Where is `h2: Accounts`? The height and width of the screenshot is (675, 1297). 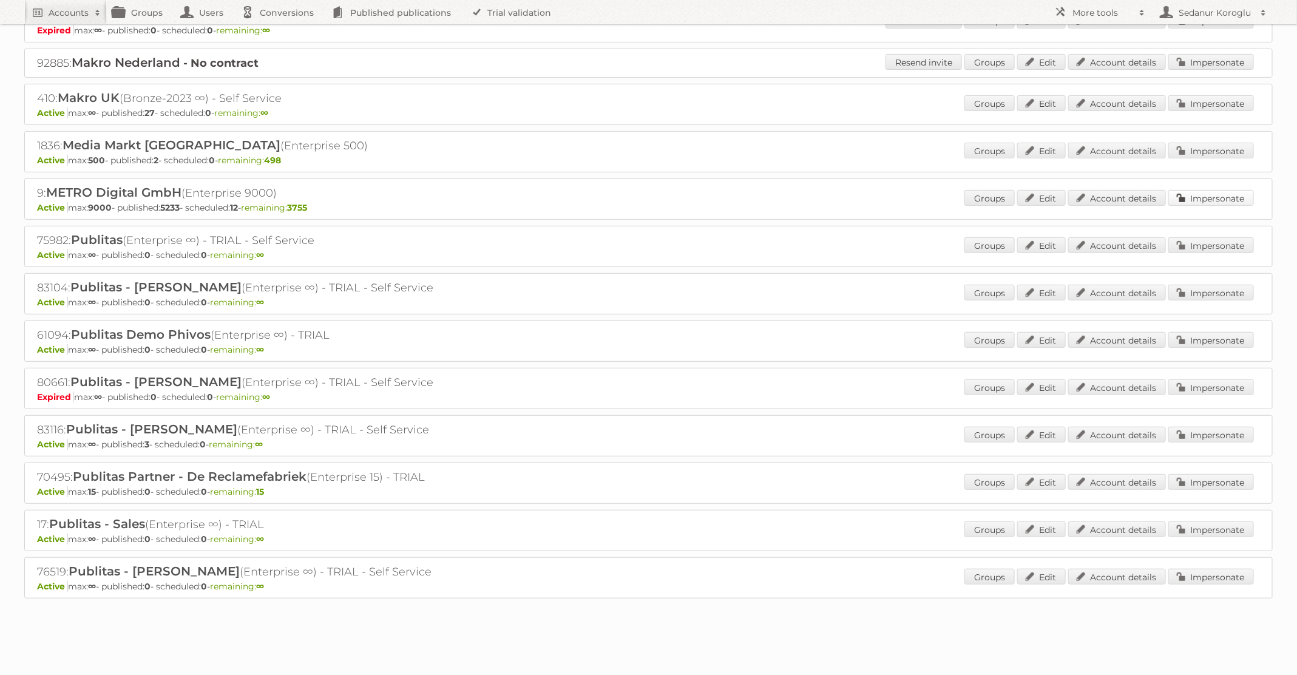
h2: Accounts is located at coordinates (69, 13).